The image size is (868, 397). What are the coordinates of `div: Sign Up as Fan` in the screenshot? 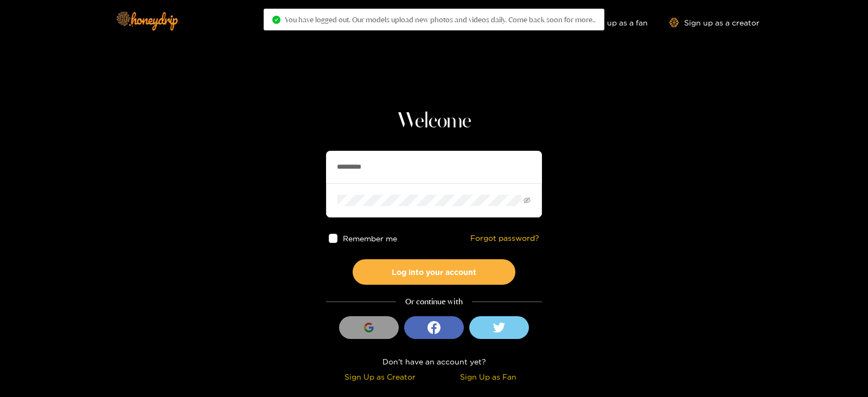 It's located at (488, 377).